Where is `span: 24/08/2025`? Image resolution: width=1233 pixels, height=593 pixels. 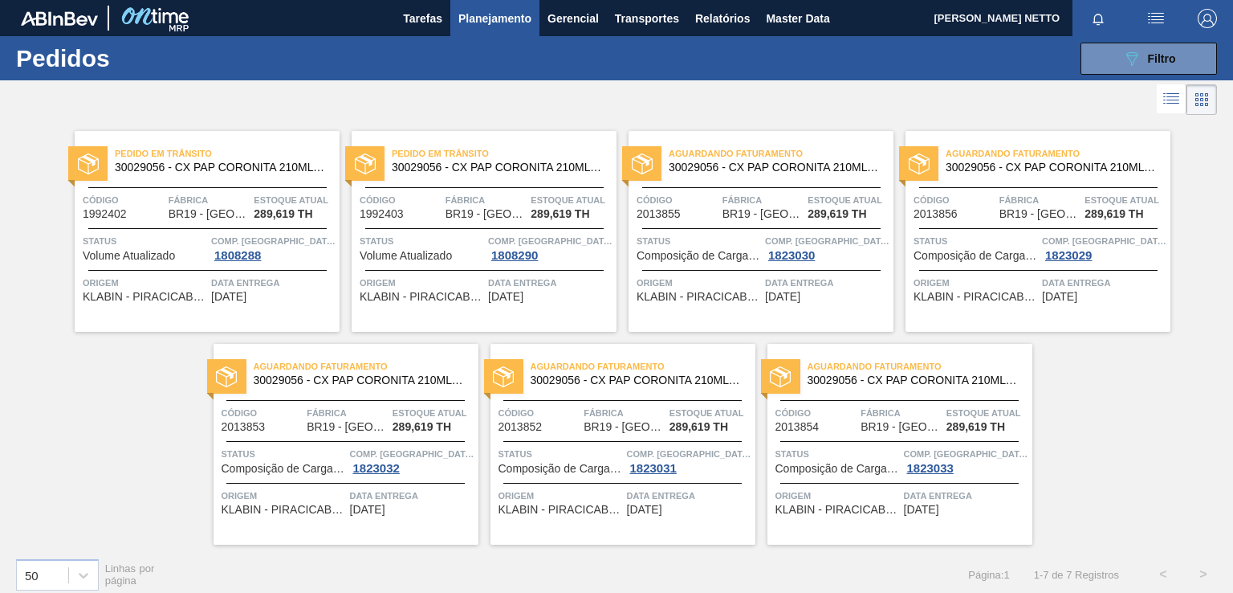 span: 24/08/2025 is located at coordinates (229, 296).